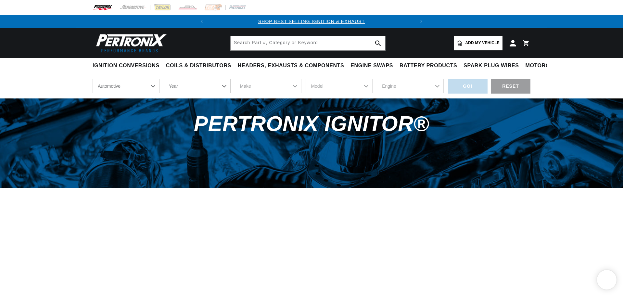 The height and width of the screenshot is (296, 623). What do you see at coordinates (478, 43) in the screenshot?
I see `a: Add my vehicle` at bounding box center [478, 43].